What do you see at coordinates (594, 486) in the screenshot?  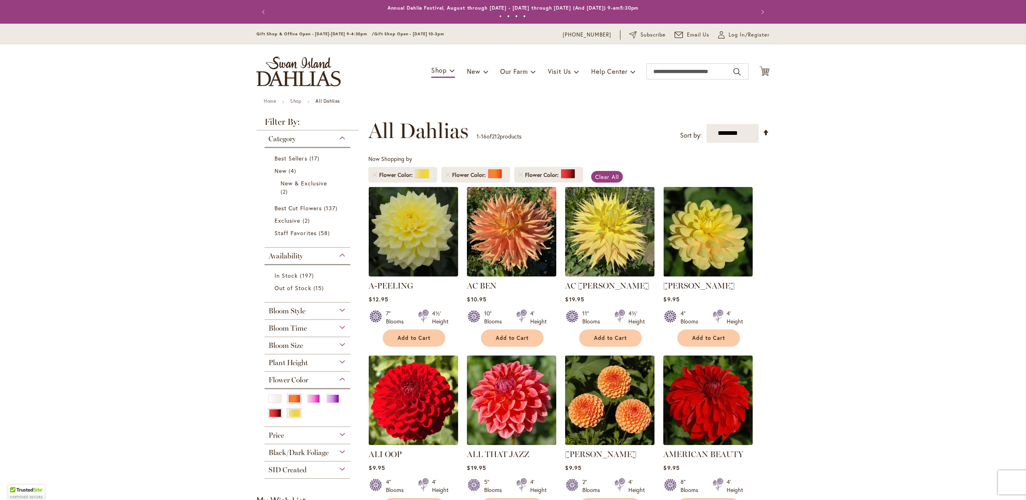 I see `div: 2" Blooms` at bounding box center [594, 486].